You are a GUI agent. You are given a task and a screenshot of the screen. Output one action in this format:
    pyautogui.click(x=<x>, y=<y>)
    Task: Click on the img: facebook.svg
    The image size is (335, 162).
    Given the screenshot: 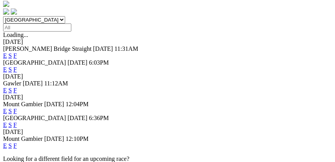 What is the action you would take?
    pyautogui.click(x=6, y=12)
    